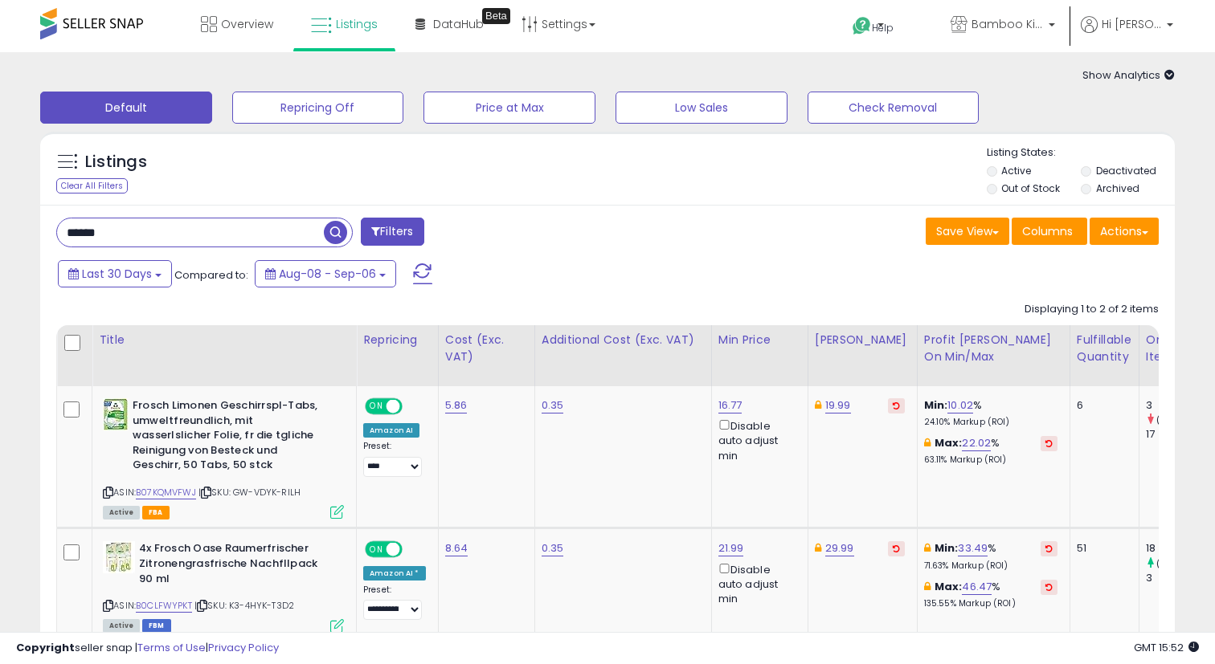  Describe the element at coordinates (164, 606) in the screenshot. I see `a: B0CLFWYPKT` at that location.